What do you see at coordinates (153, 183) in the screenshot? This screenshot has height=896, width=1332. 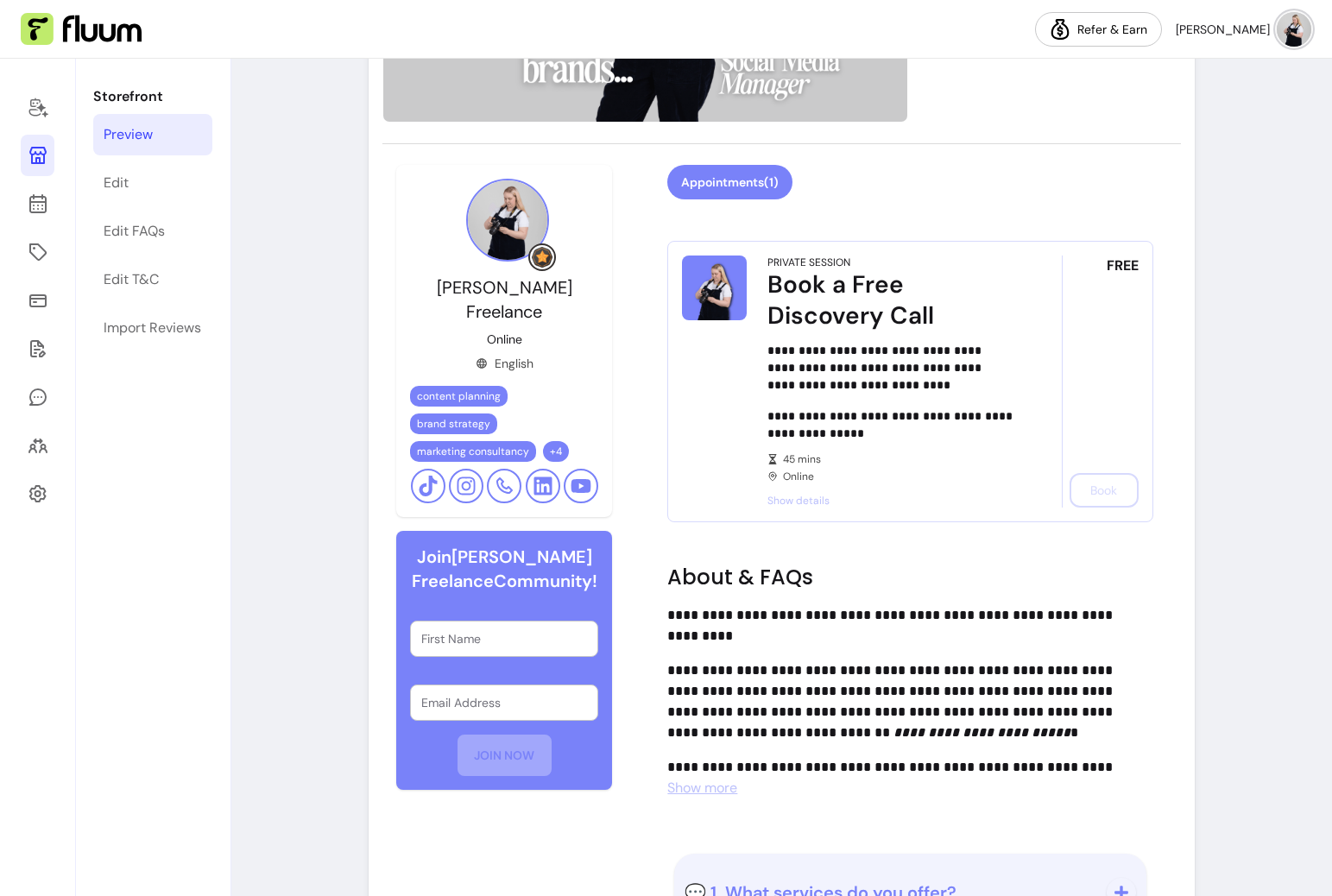 I see `a: Edit` at bounding box center [153, 183].